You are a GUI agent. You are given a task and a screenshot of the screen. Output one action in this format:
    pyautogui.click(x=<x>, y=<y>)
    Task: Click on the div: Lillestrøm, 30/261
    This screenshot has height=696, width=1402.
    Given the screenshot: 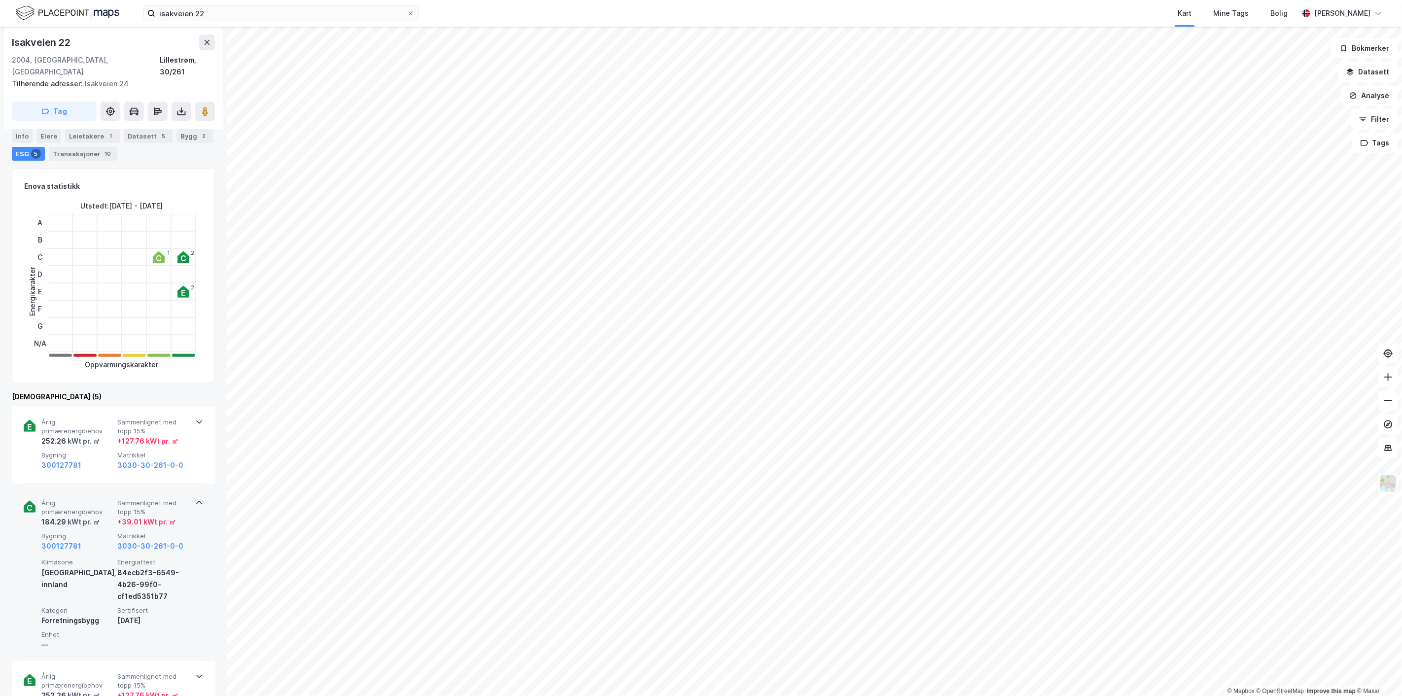 What is the action you would take?
    pyautogui.click(x=188, y=66)
    